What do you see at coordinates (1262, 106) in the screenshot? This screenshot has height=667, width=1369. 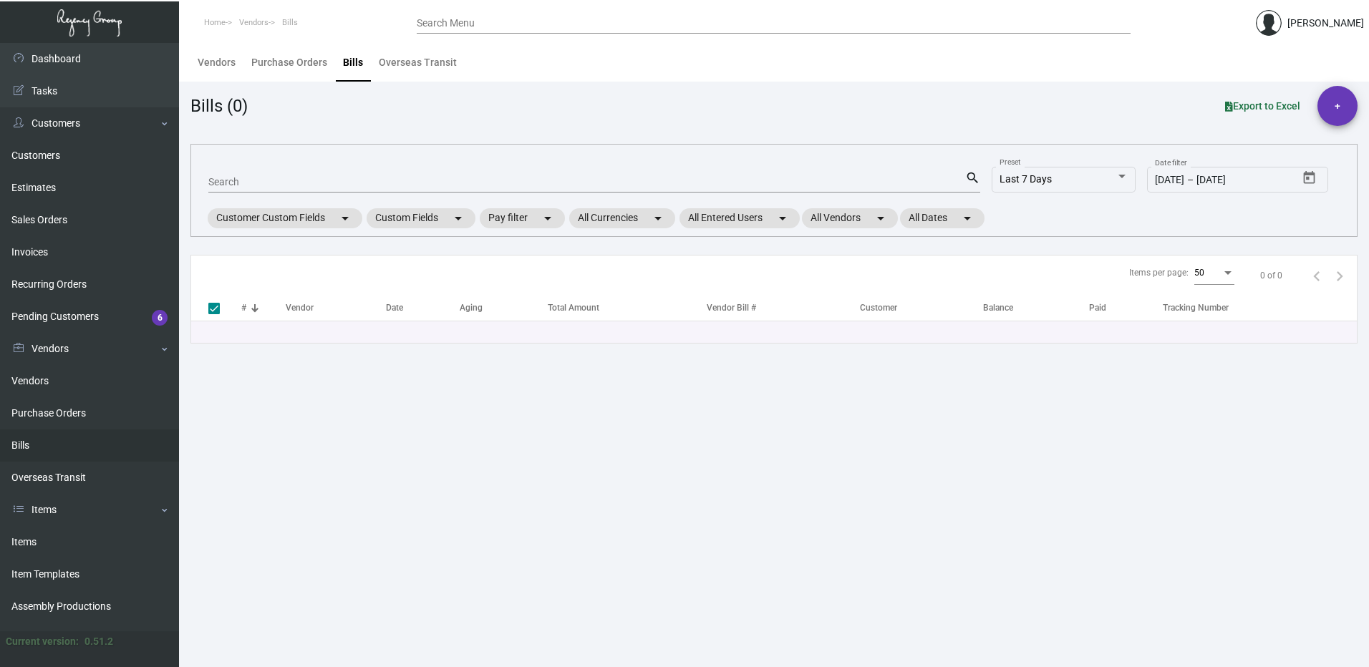 I see `span: Export to Excel` at bounding box center [1262, 106].